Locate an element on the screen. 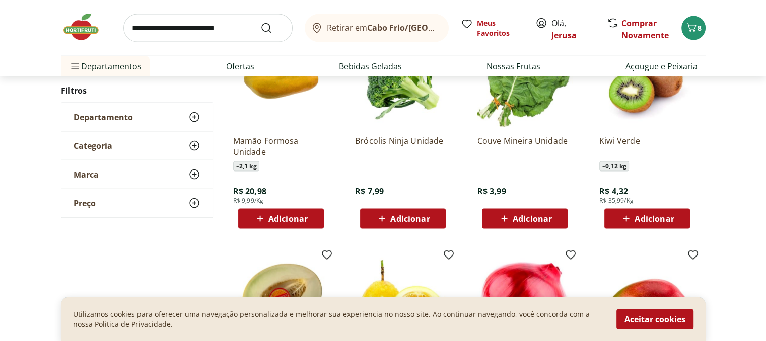  a: Bebidas Geladas is located at coordinates (370, 66).